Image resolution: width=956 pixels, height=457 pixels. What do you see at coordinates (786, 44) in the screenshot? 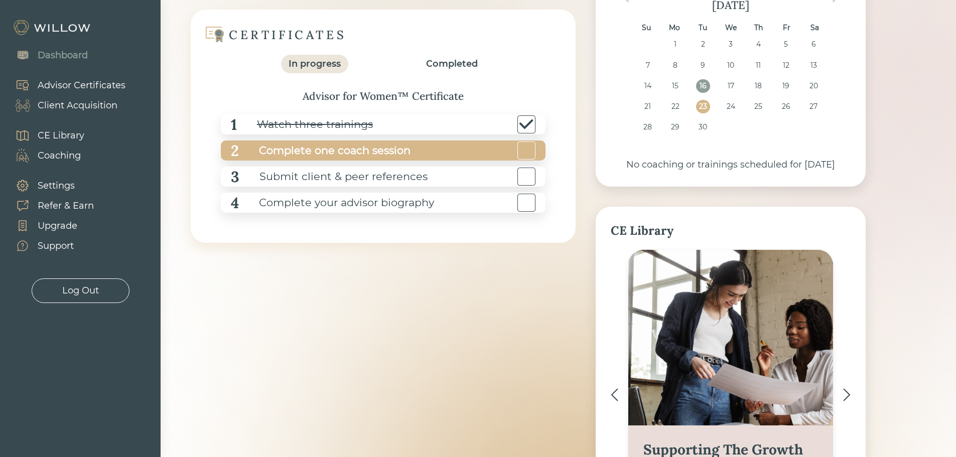
I see `div: Choose Friday, September 5th, 2025` at bounding box center [786, 44].